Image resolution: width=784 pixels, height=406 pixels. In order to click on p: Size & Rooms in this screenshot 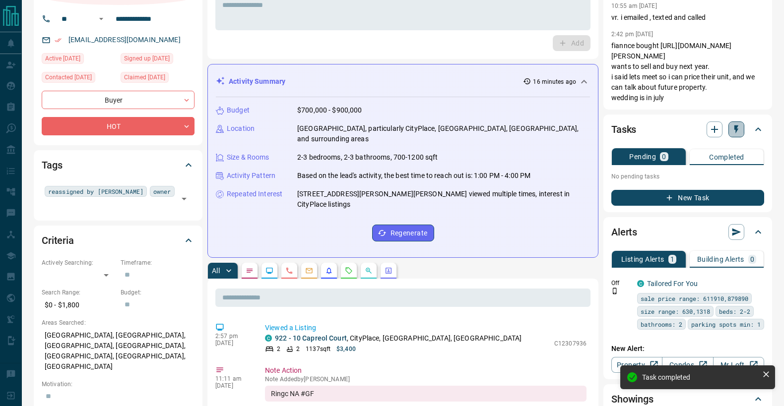, I will do `click(248, 157)`.